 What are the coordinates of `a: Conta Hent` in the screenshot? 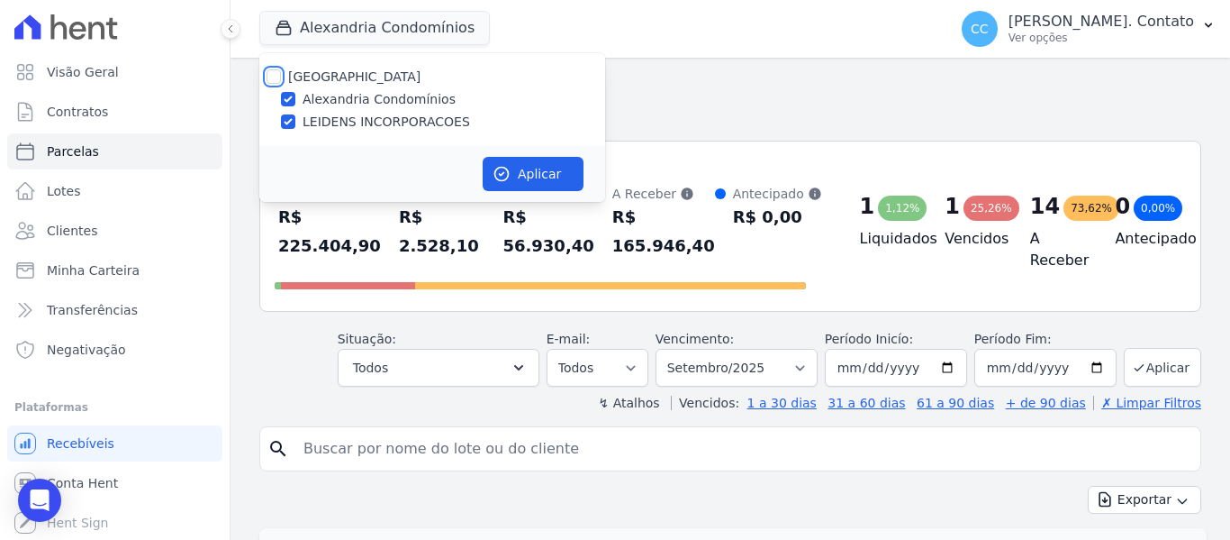 It's located at (114, 483).